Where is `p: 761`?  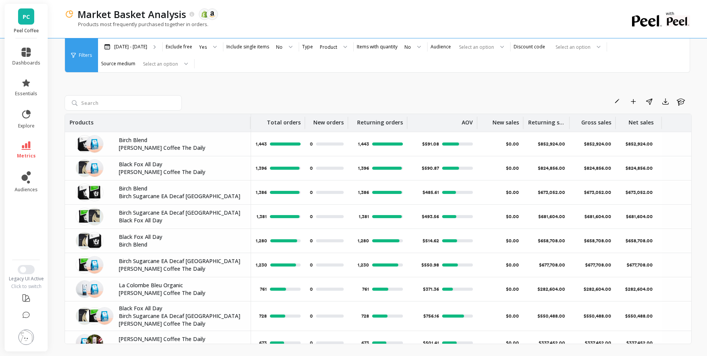
p: 761 is located at coordinates (263, 289).